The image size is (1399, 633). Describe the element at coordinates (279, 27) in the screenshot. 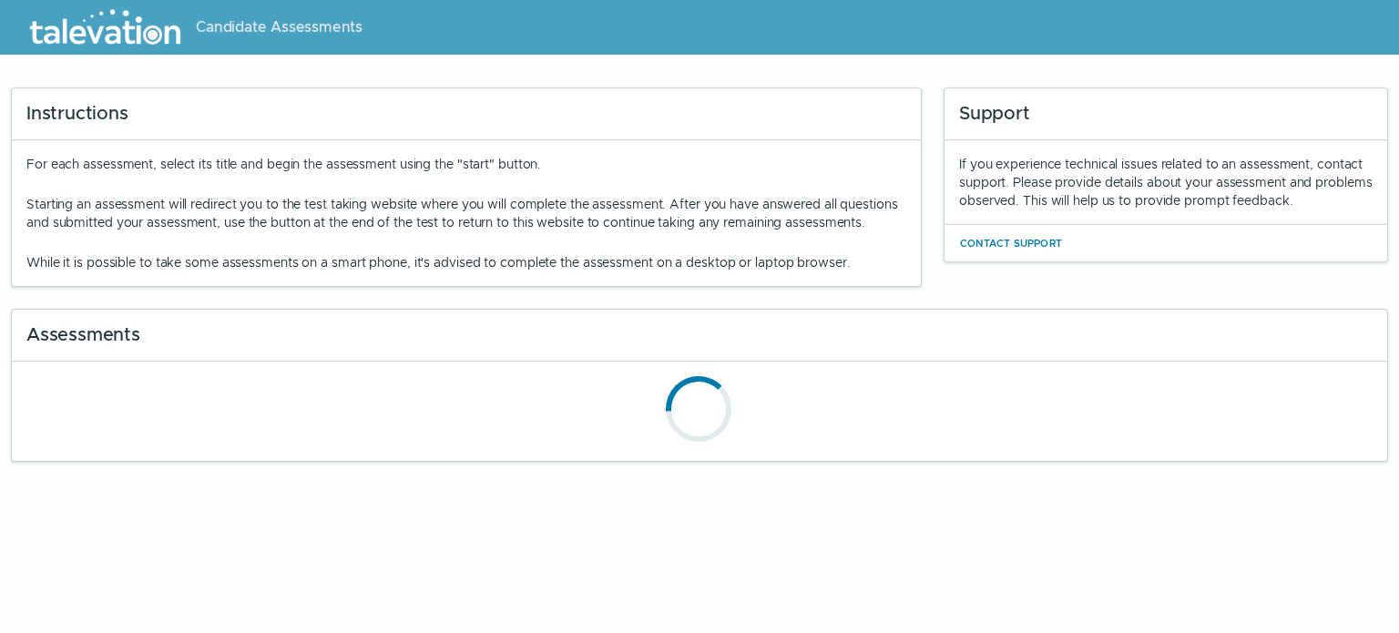

I see `span: Candidate Assessments` at that location.